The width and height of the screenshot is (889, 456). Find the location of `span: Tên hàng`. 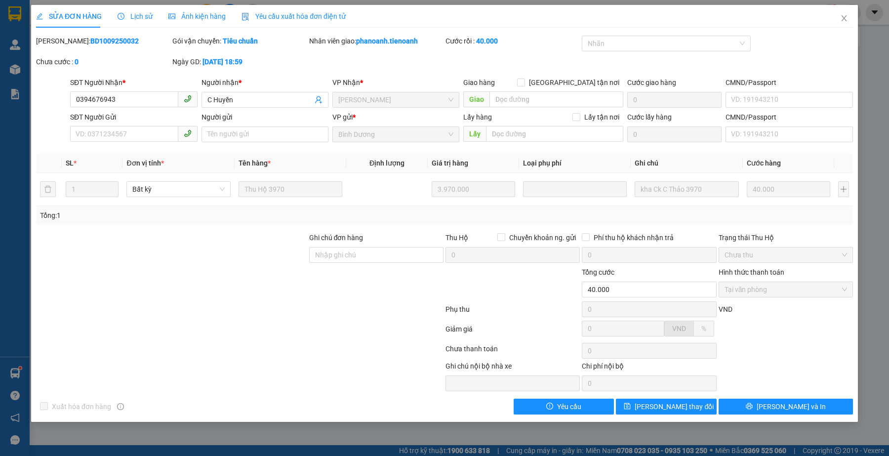

span: Tên hàng is located at coordinates (254, 163).